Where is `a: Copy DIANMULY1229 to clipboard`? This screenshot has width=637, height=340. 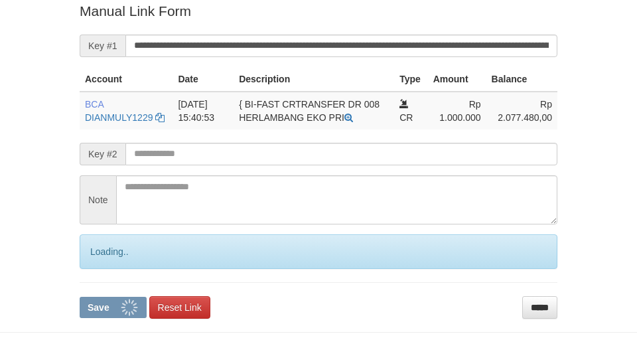
a: Copy DIANMULY1229 to clipboard is located at coordinates (160, 118).